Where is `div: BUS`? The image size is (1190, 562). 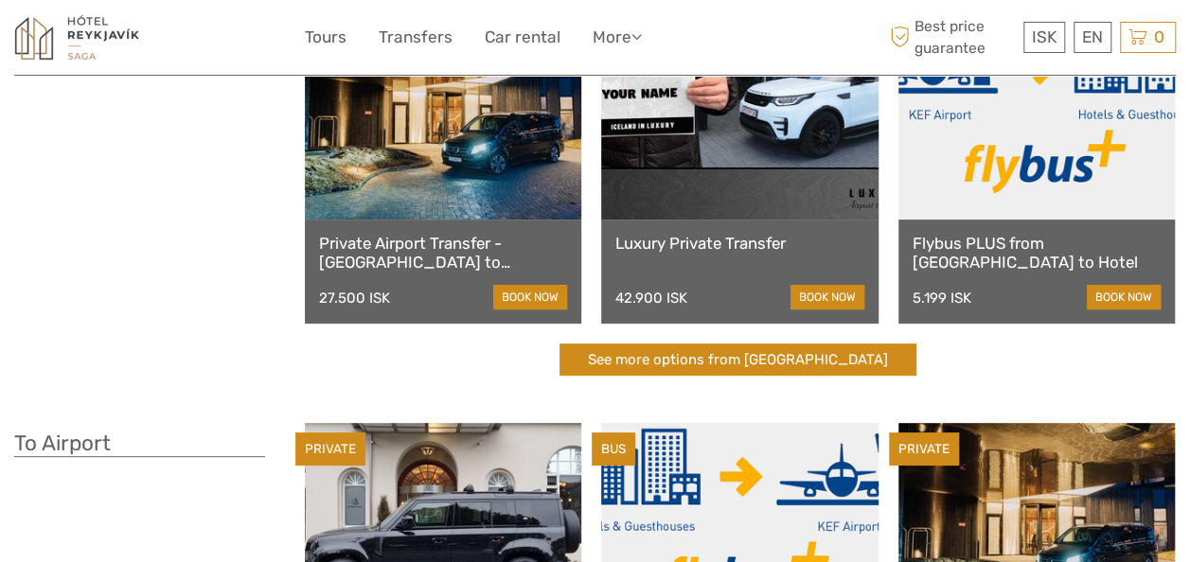 div: BUS is located at coordinates (614, 449).